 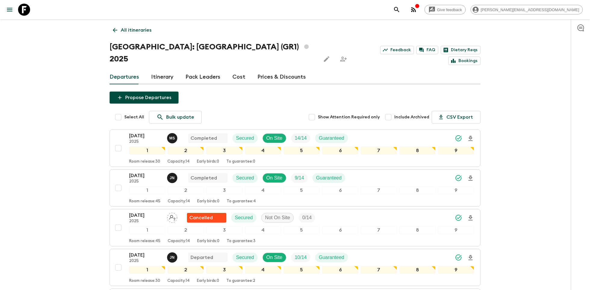 What do you see at coordinates (445, 10) in the screenshot?
I see `a: Give feedback` at bounding box center [445, 10].